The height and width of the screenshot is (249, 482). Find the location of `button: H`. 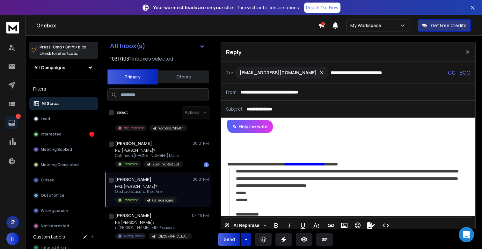

button: H is located at coordinates (13, 239).